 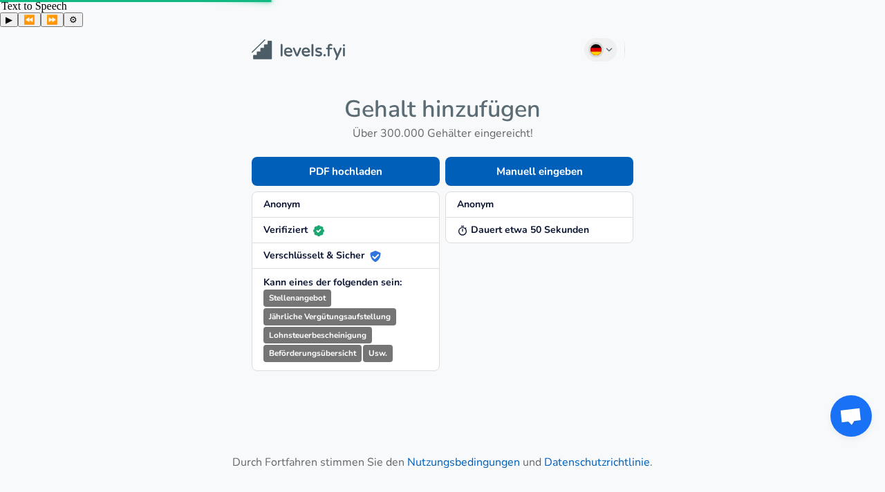 I want to click on small: Jährliche Vergütungsaufstellung, so click(x=330, y=317).